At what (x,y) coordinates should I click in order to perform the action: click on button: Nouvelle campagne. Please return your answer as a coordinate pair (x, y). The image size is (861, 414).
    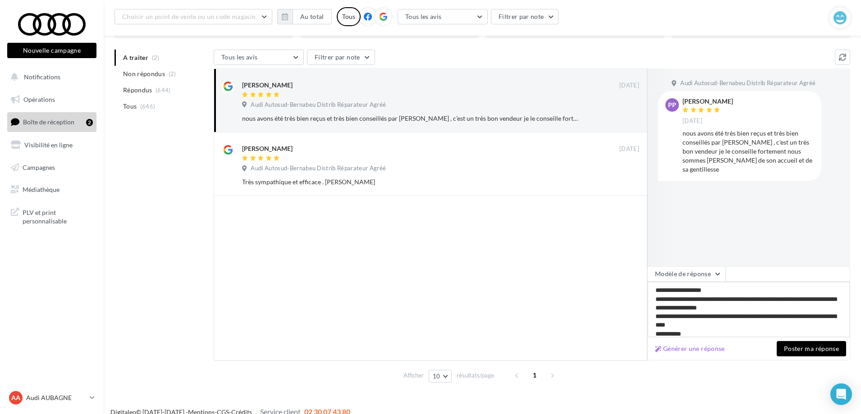
    Looking at the image, I should click on (52, 51).